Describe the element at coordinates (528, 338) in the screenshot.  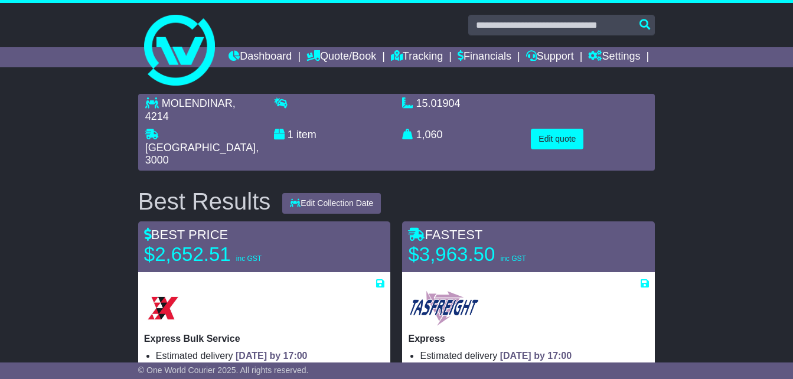
I see `p: Express` at that location.